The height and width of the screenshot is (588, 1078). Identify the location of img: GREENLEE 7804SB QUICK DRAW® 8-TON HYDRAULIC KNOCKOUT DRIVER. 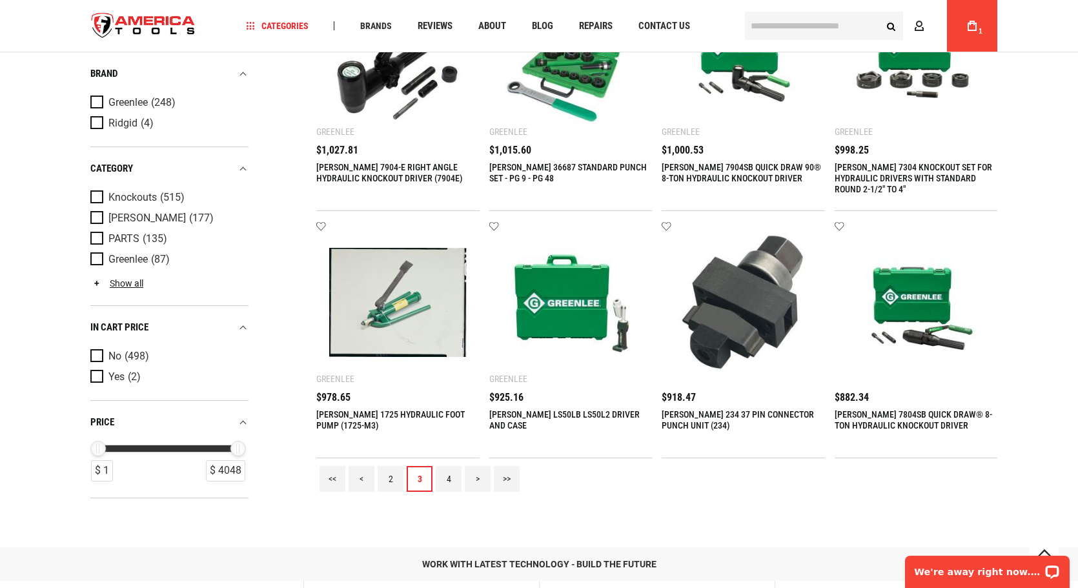
(916, 302).